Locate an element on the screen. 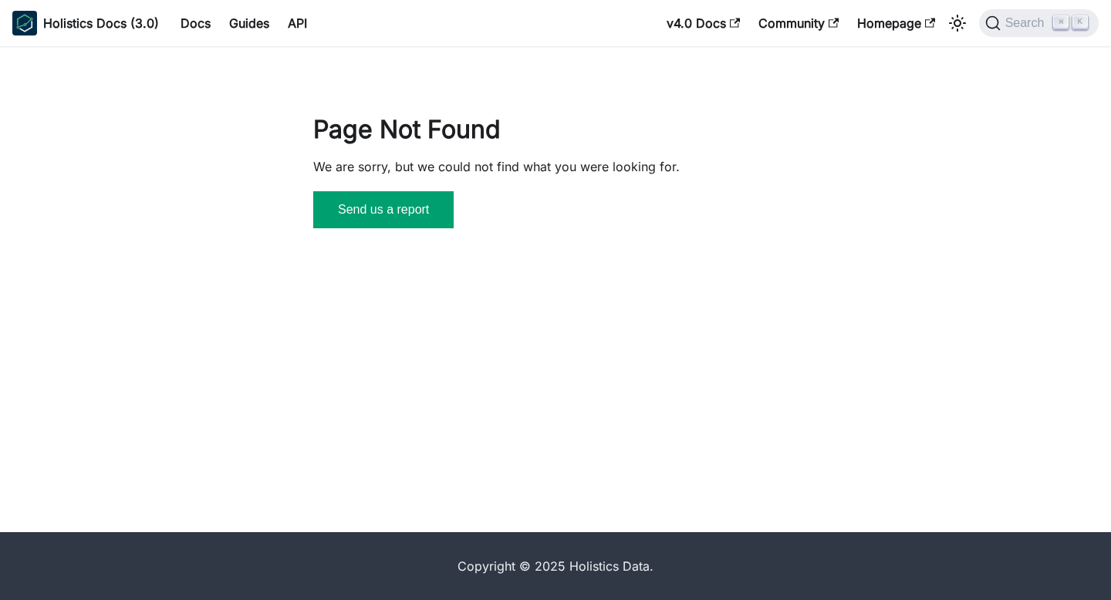 This screenshot has width=1111, height=600. a: Docs is located at coordinates (195, 23).